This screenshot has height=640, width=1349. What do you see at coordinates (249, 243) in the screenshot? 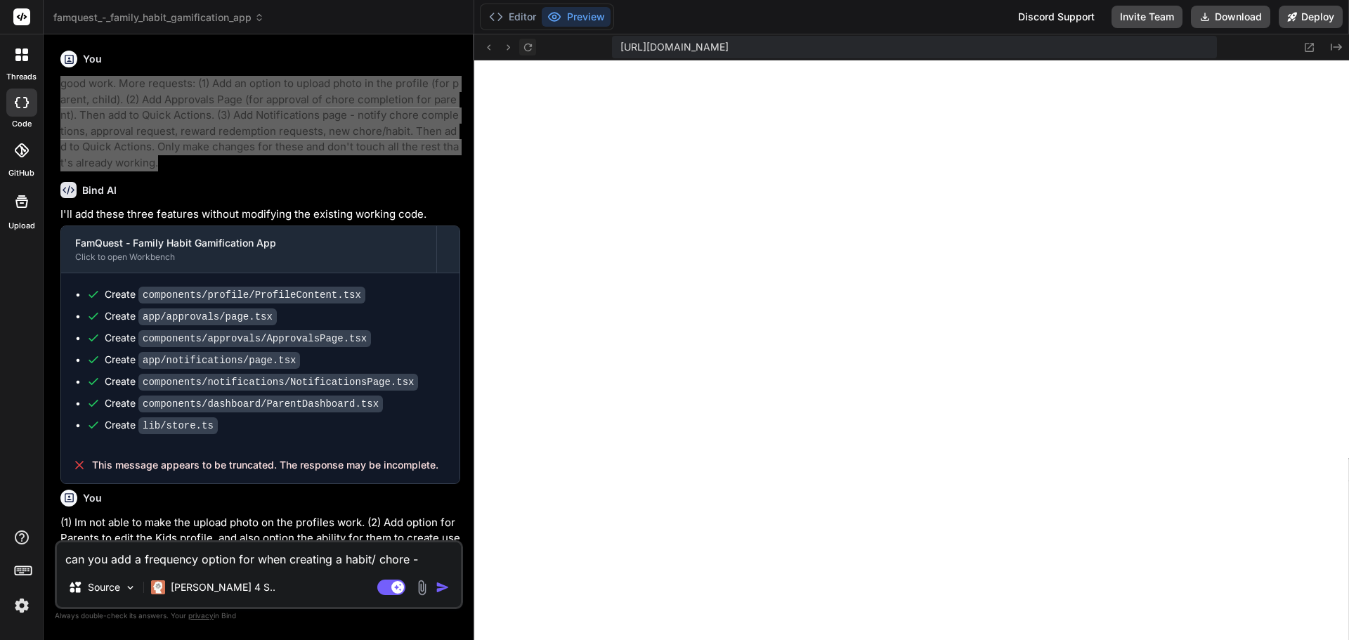
I see `div: FamQuest - Family Habit Gamification App` at bounding box center [249, 243].